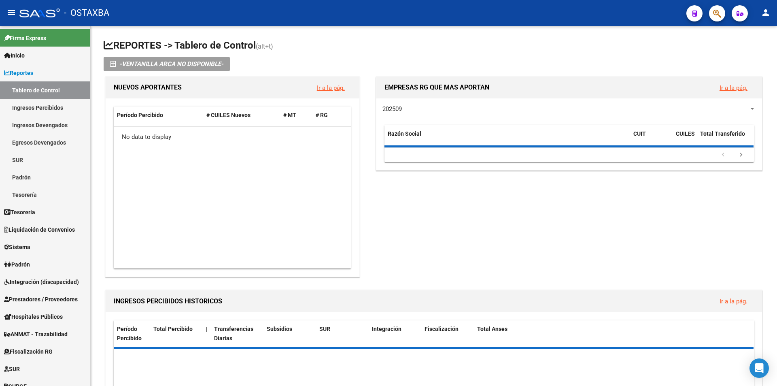  Describe the element at coordinates (434, 46) in the screenshot. I see `h1: REPORTES -> Tablero de Control` at that location.